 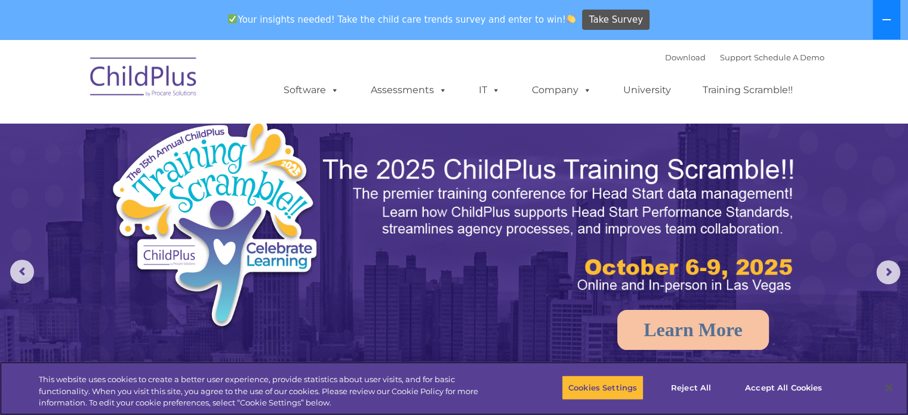 What do you see at coordinates (402, 19) in the screenshot?
I see `span: Your insights needed! Take the child care trends survey and enter to win!` at bounding box center [402, 19].